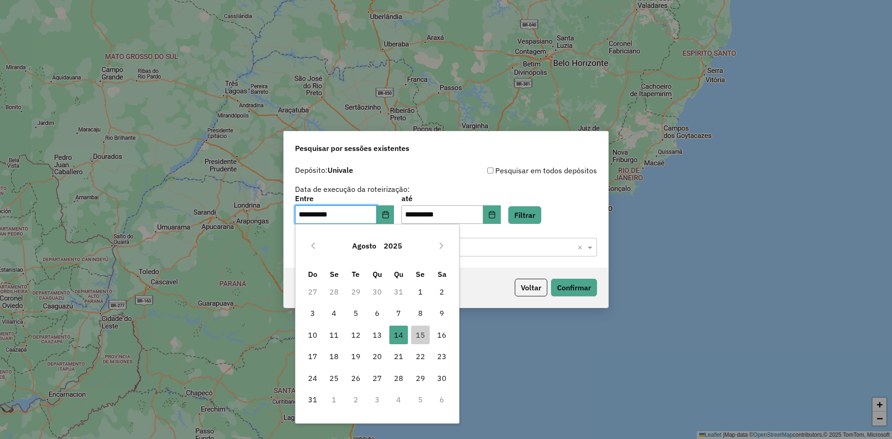  What do you see at coordinates (355, 378) in the screenshot?
I see `td: 26` at bounding box center [355, 378].